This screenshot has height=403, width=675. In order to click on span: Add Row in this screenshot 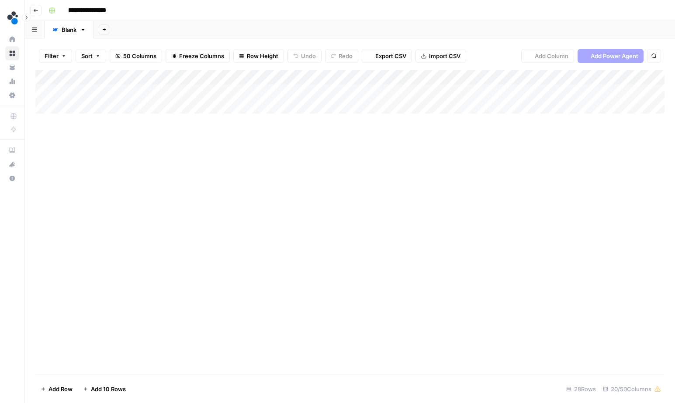, I will do `click(60, 389)`.